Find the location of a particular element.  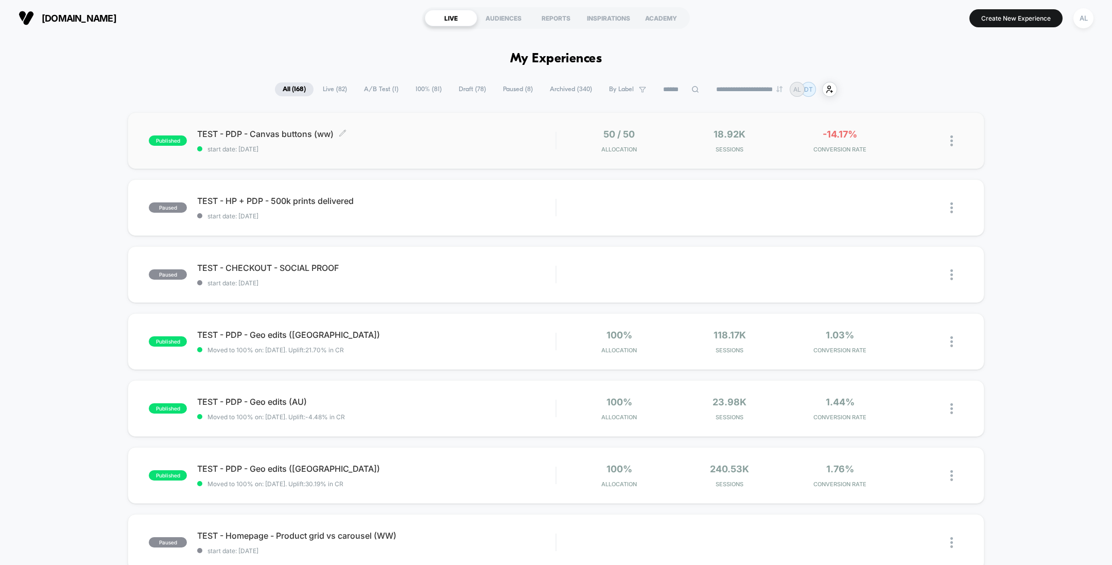

span: 1.44% is located at coordinates (840, 402).